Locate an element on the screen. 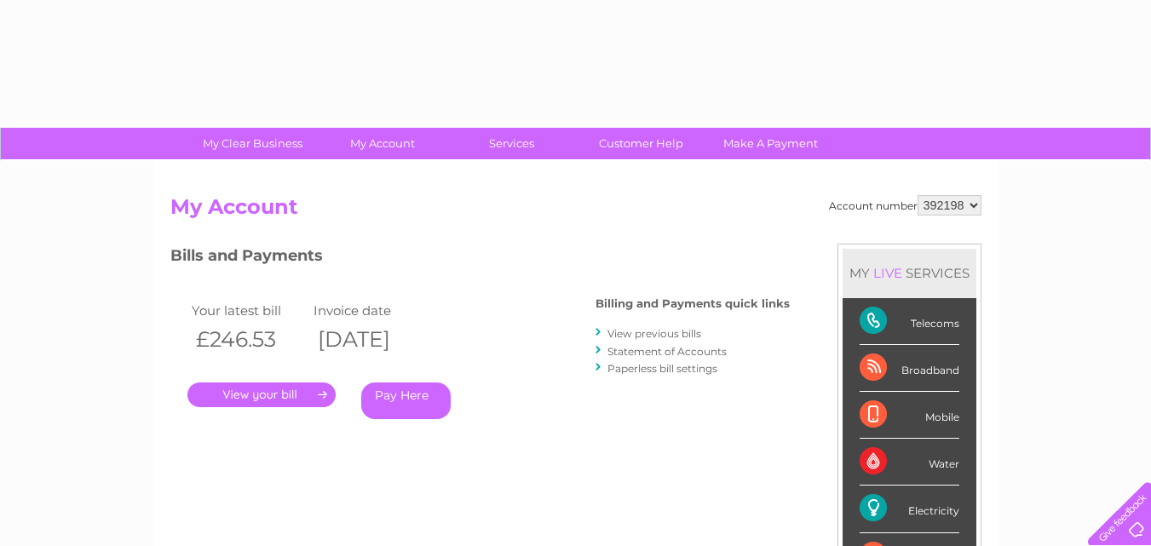  a: Pay Here is located at coordinates (406, 401).